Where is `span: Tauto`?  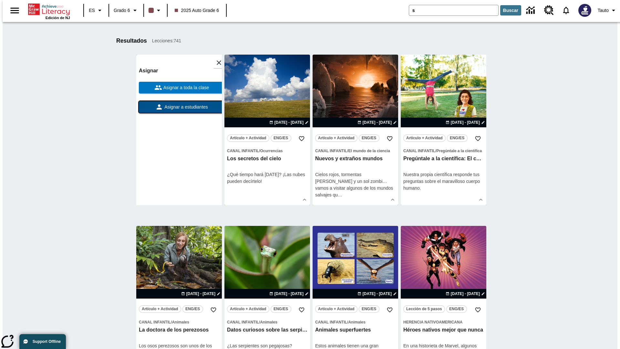 span: Tauto is located at coordinates (603, 10).